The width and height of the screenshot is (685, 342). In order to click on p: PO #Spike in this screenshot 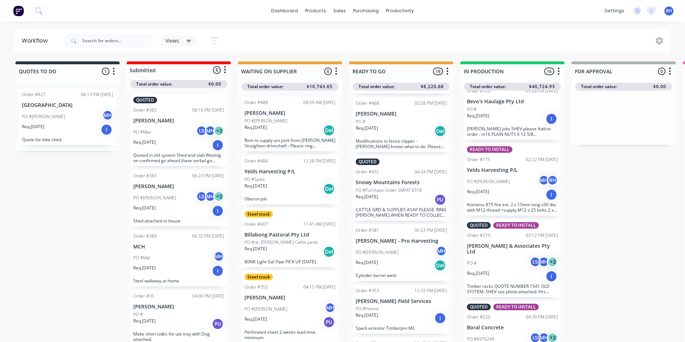, I will do `click(255, 180)`.